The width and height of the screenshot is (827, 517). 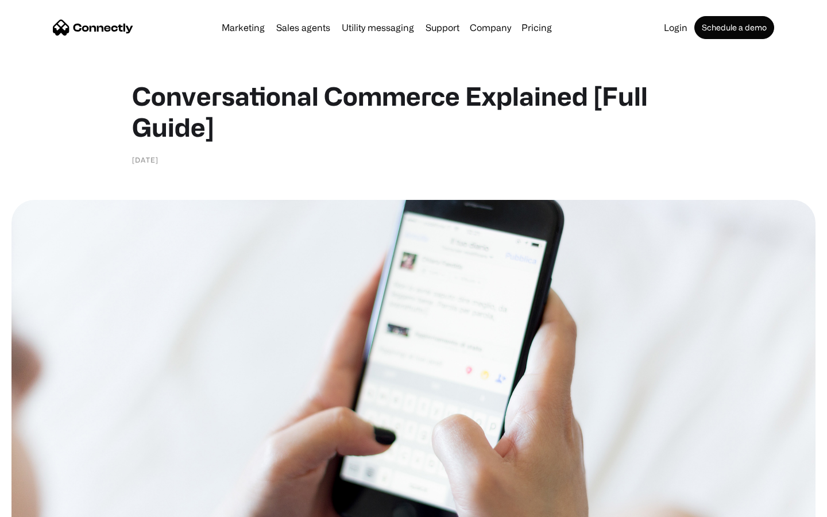 I want to click on a: home, so click(x=93, y=28).